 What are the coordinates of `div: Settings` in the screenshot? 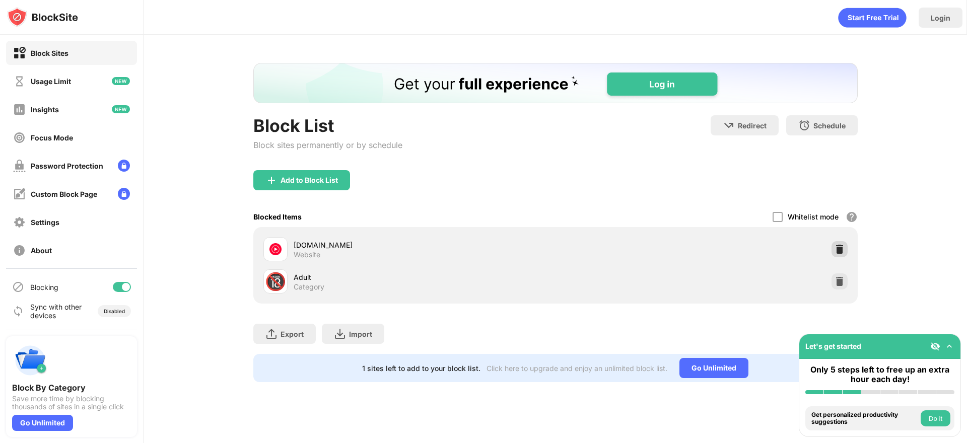 It's located at (45, 222).